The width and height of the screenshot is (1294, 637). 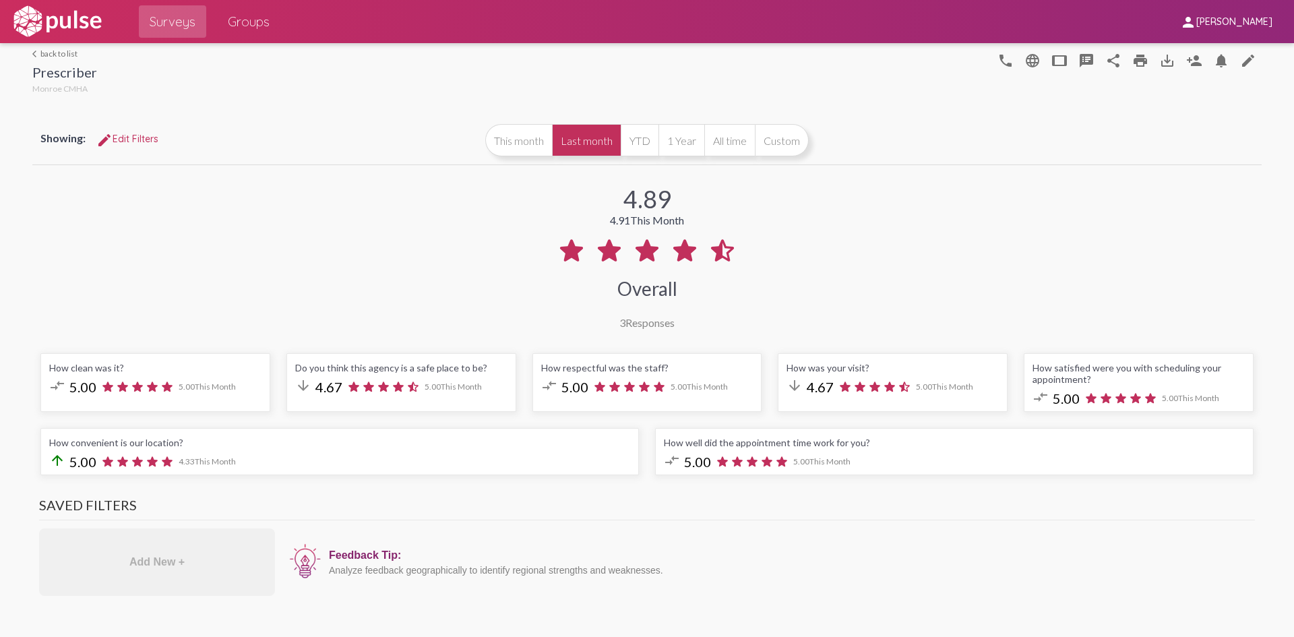 I want to click on div: How well did the appointment time work for you?, so click(x=954, y=442).